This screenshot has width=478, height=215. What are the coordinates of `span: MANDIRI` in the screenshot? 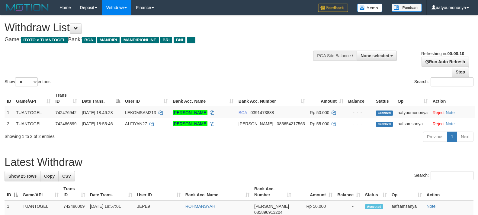 It's located at (108, 40).